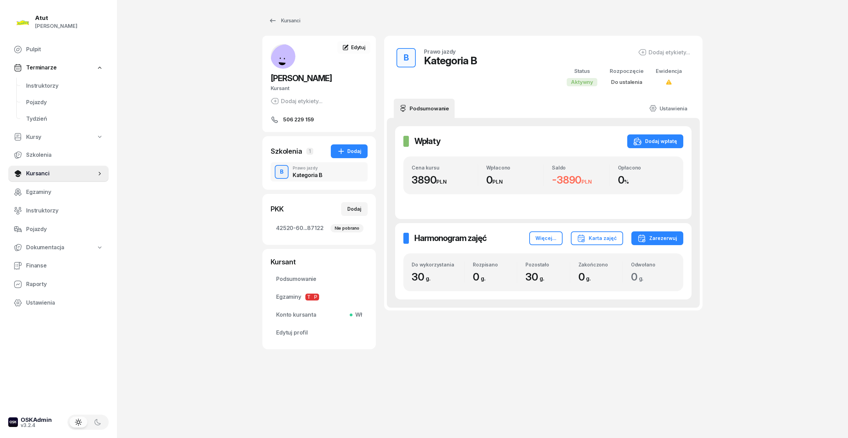  Describe the element at coordinates (581, 180) in the screenshot. I see `div: -3890` at that location.